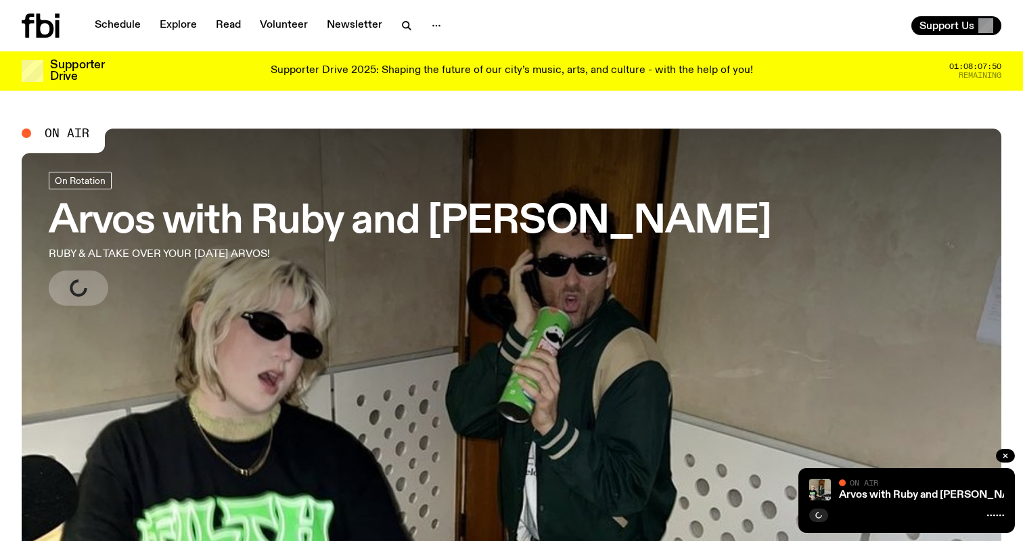 The image size is (1023, 541). I want to click on a: On Rotation, so click(80, 181).